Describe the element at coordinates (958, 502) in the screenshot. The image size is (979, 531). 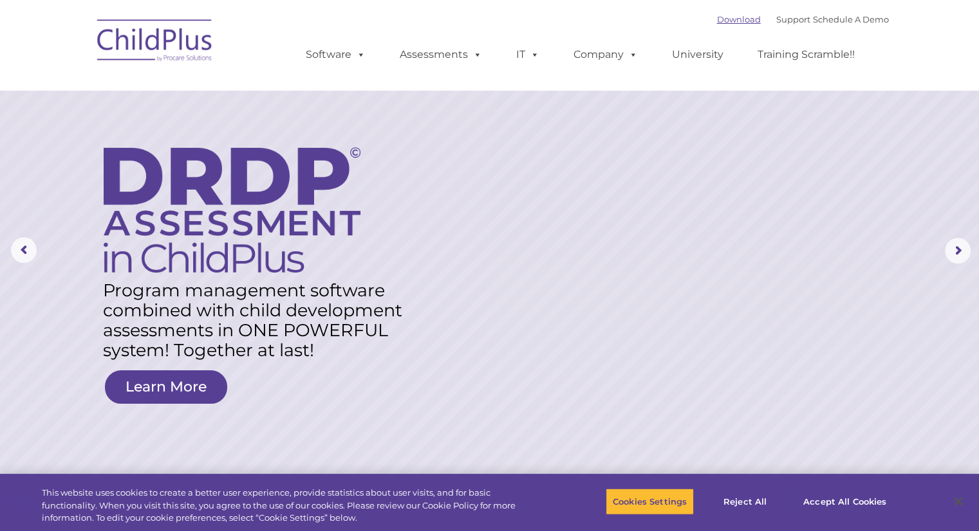
I see `button: Close` at that location.